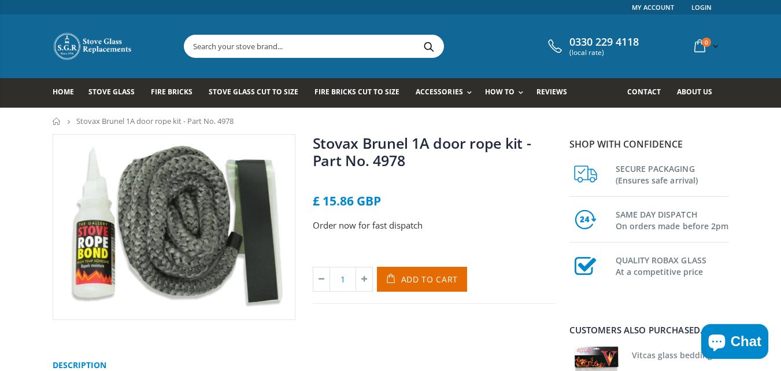 The image size is (781, 371). I want to click on span: About us, so click(694, 91).